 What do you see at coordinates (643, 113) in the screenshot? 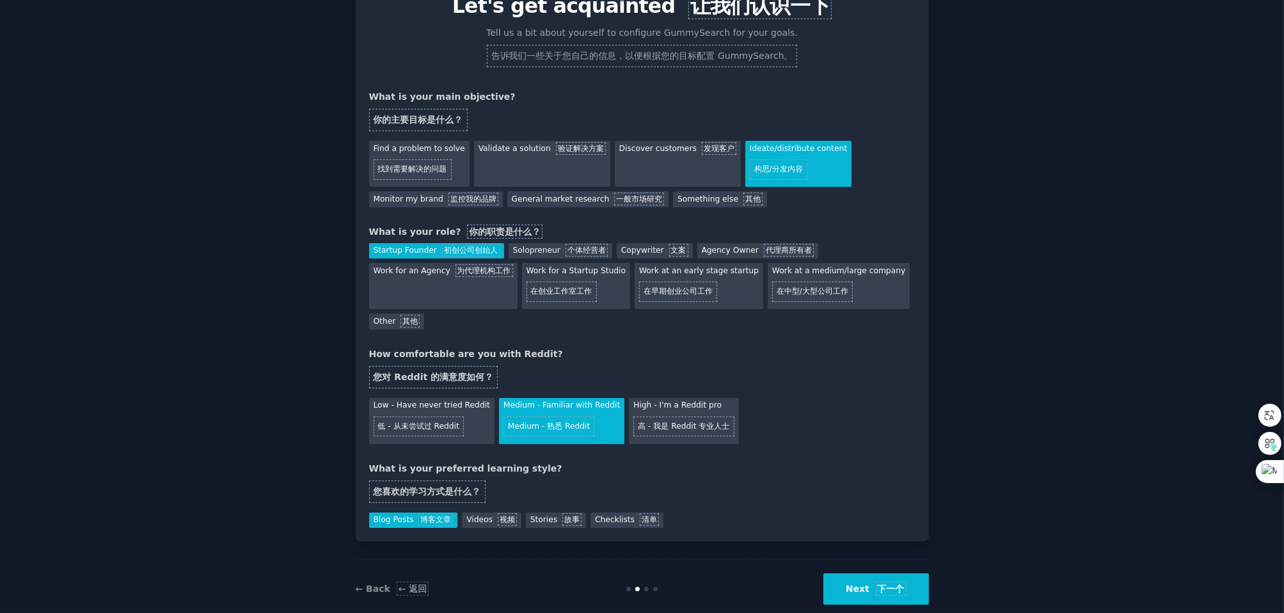
I see `div: What is your main objective?` at bounding box center [643, 113].